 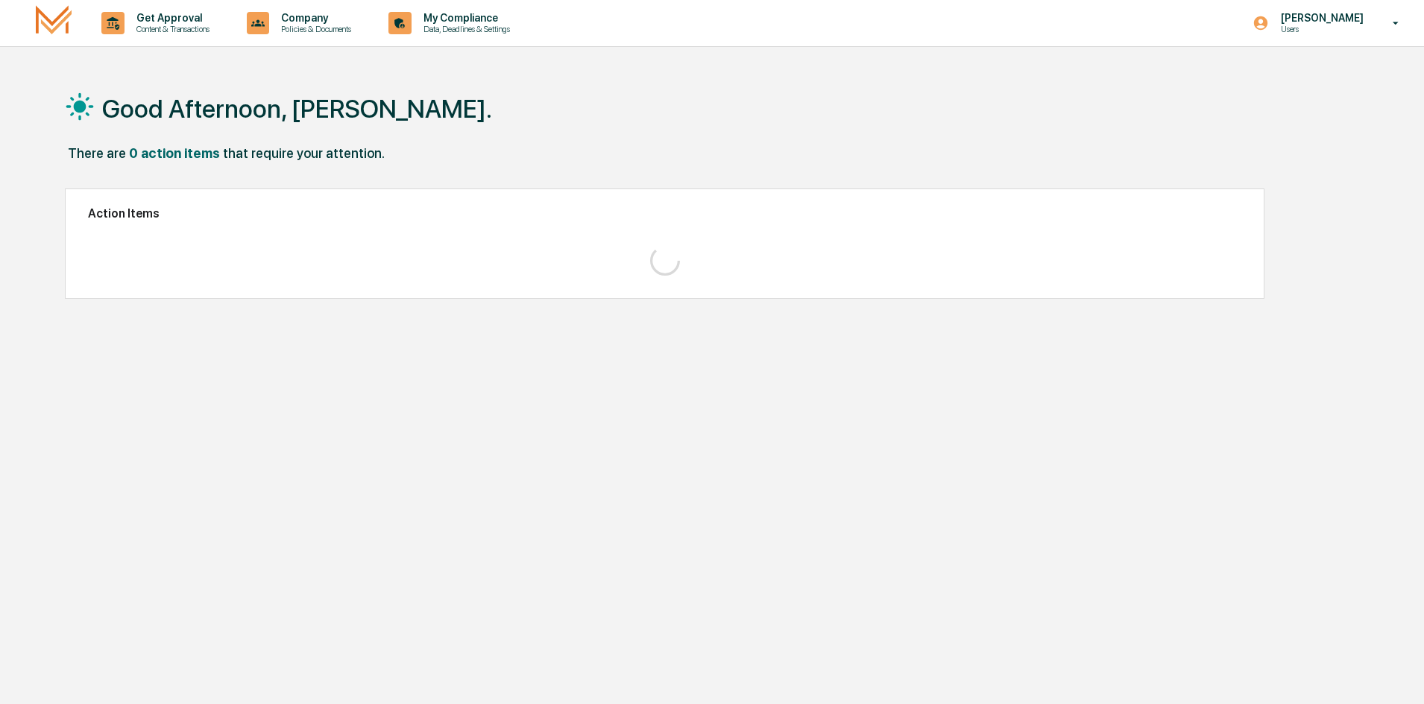 I want to click on p: Users, so click(x=1320, y=29).